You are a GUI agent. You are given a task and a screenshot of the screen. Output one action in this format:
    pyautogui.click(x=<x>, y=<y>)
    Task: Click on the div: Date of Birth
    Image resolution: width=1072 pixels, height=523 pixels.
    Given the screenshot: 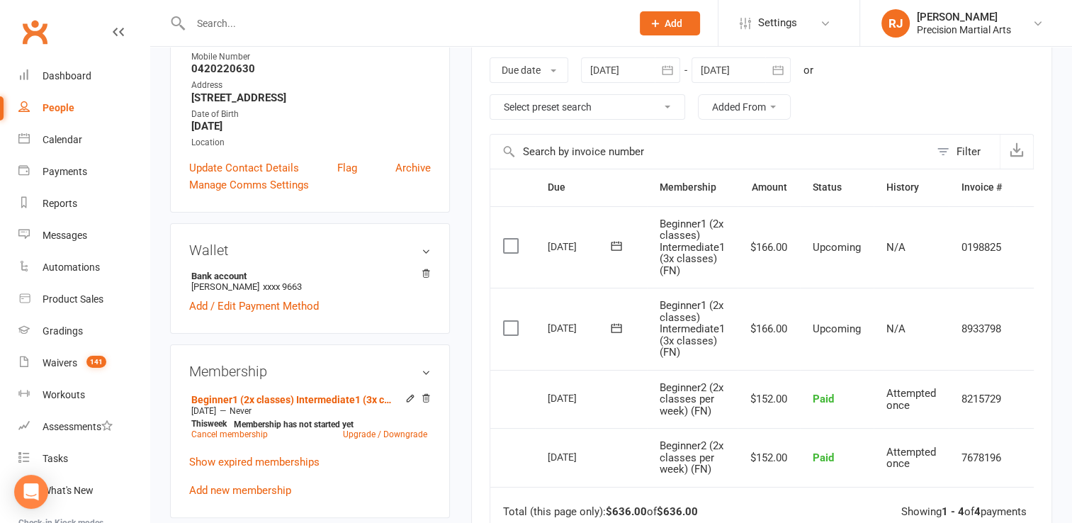 What is the action you would take?
    pyautogui.click(x=311, y=114)
    